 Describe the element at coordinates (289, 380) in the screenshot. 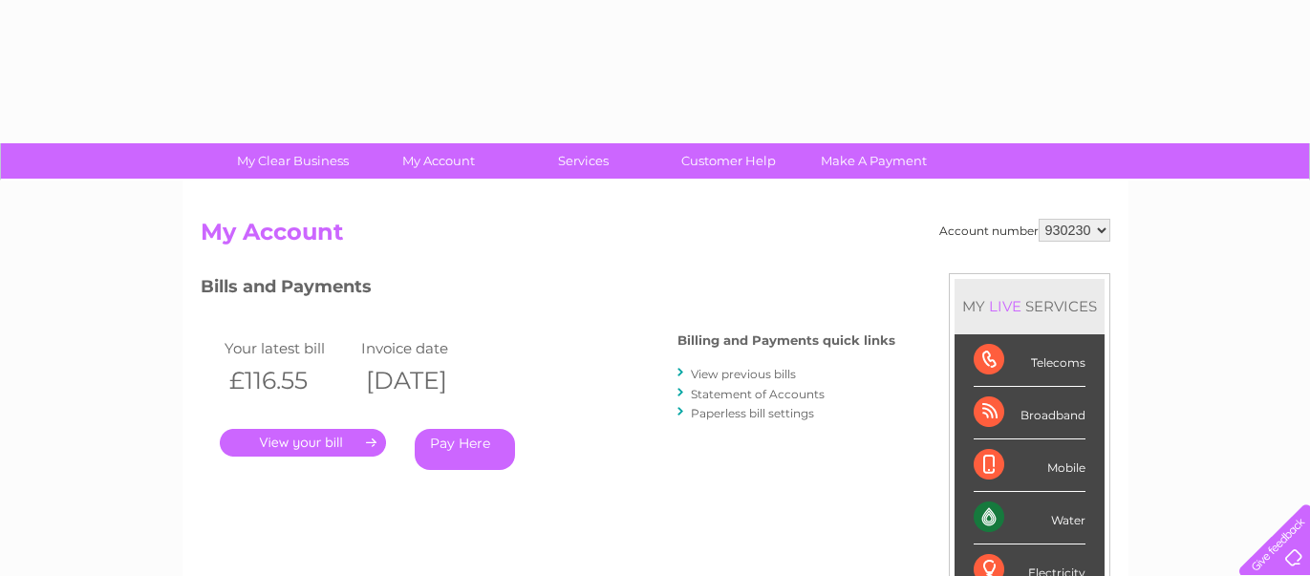

I see `th: £116.55` at that location.